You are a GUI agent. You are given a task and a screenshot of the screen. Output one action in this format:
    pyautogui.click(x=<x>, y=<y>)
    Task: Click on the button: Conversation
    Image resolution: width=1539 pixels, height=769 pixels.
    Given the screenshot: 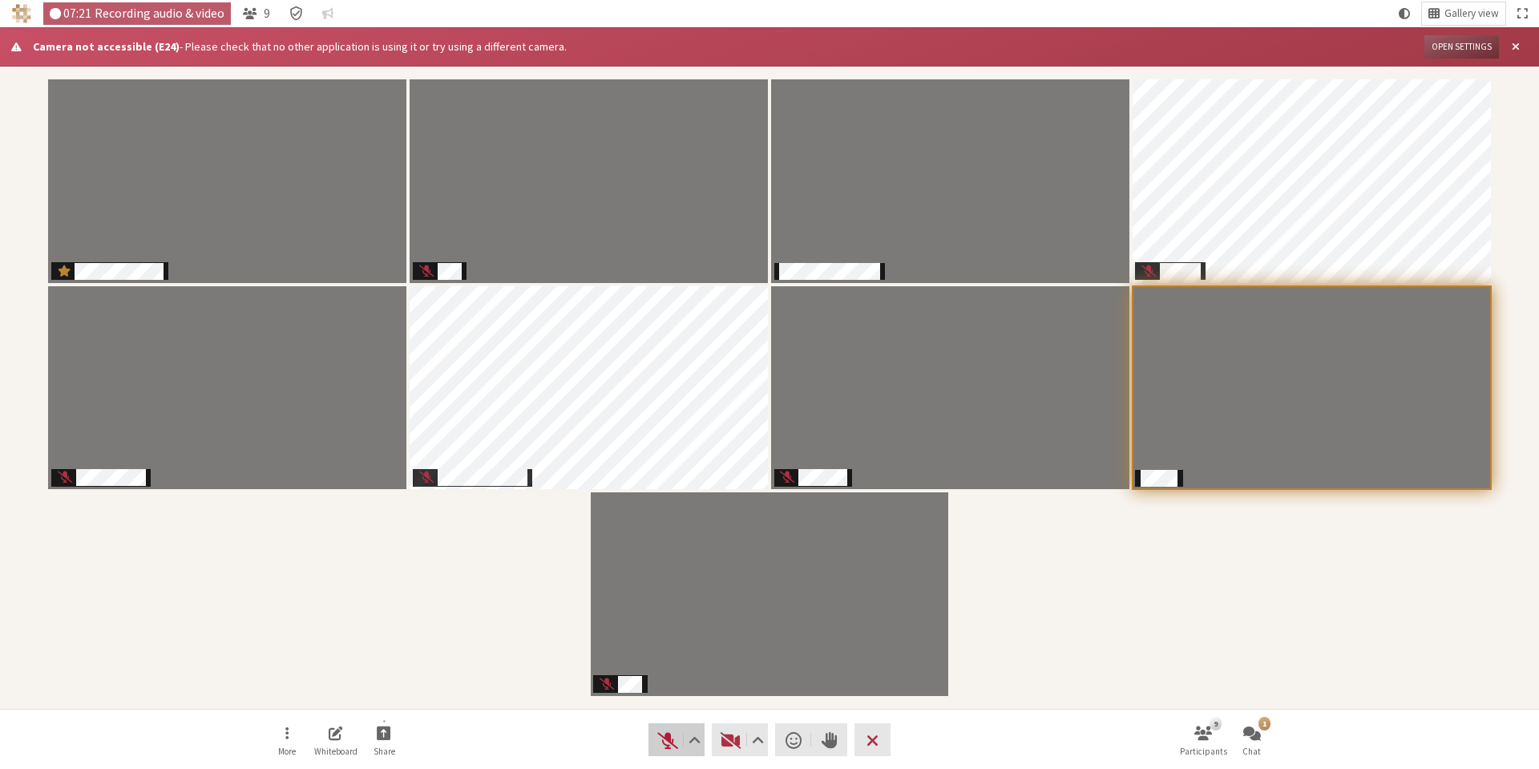 What is the action you would take?
    pyautogui.click(x=328, y=14)
    